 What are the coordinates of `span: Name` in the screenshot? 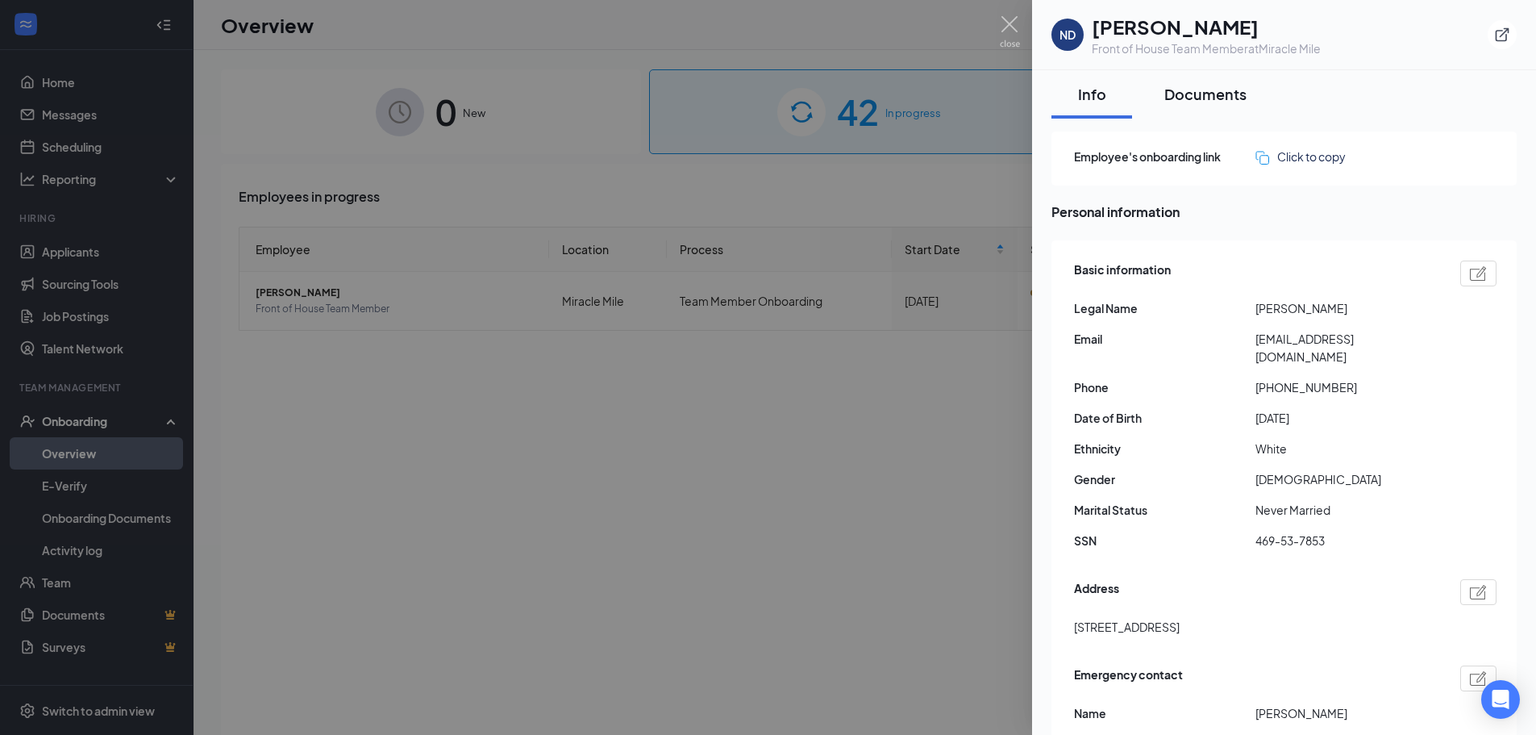 It's located at (1165, 713).